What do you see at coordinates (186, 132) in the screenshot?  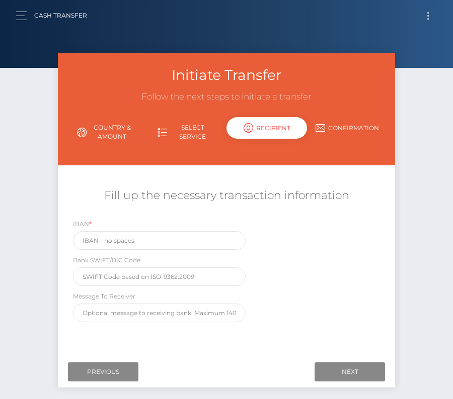 I see `a: Select Service` at bounding box center [186, 132].